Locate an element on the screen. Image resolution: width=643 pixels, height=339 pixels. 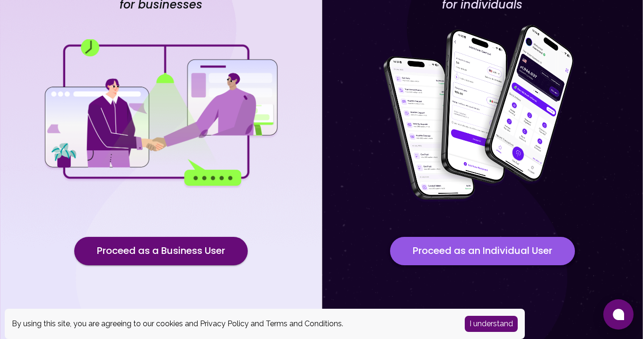
button: Proceed as a Business User is located at coordinates (161, 251).